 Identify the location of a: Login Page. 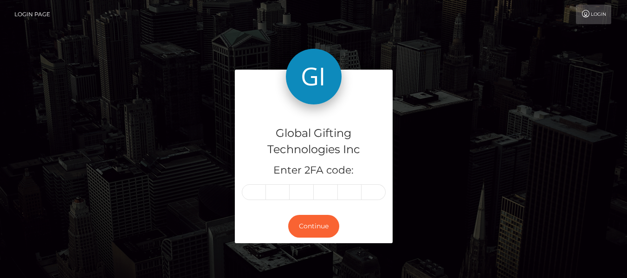
(32, 14).